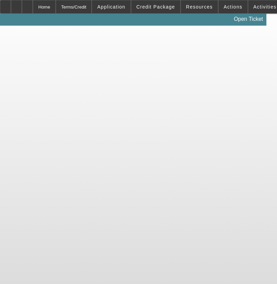 This screenshot has height=284, width=277. What do you see at coordinates (111, 7) in the screenshot?
I see `button: Application` at bounding box center [111, 7].